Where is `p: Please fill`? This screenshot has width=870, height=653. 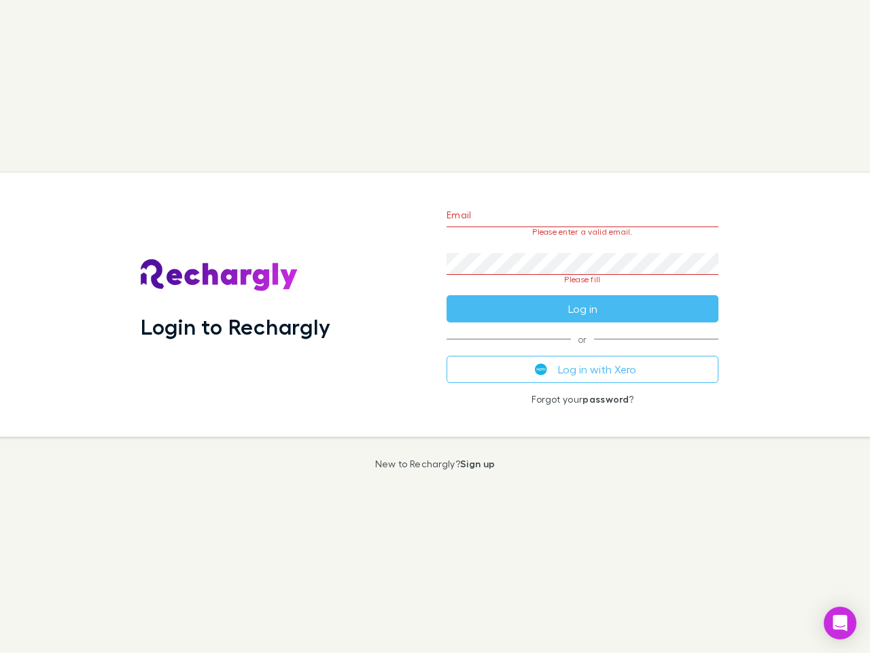 p: Please fill is located at coordinates (583, 279).